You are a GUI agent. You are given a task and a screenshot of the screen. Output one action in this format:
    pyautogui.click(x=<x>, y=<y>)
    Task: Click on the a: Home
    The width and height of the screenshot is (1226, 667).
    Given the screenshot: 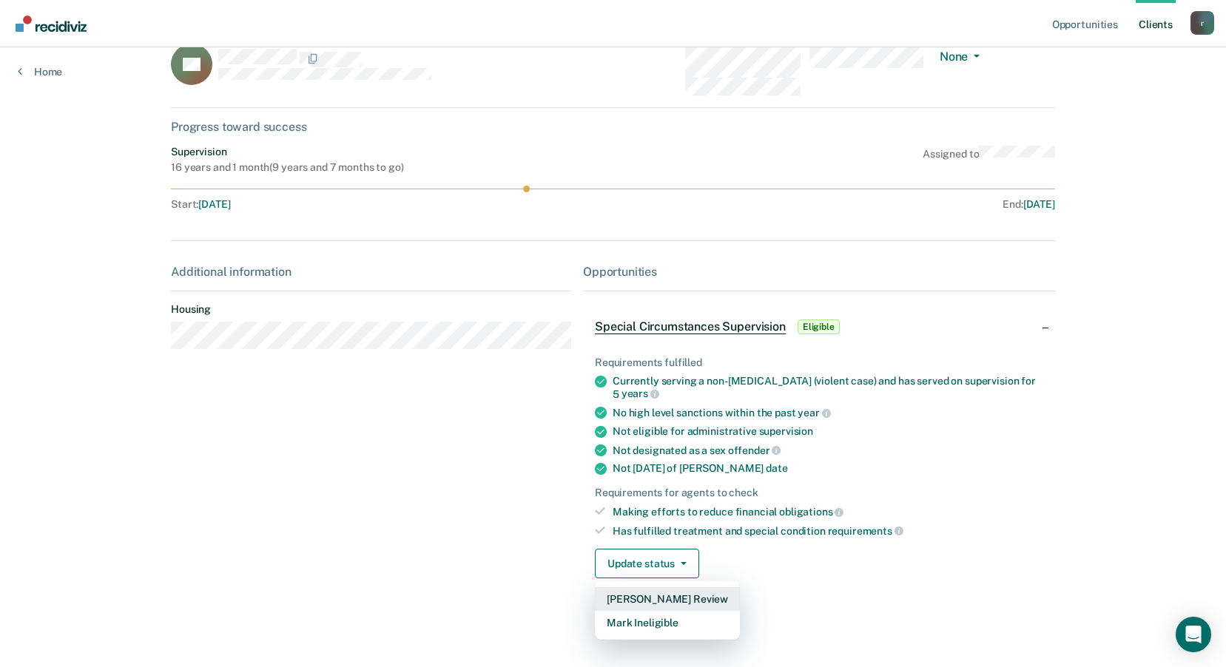 What is the action you would take?
    pyautogui.click(x=40, y=72)
    